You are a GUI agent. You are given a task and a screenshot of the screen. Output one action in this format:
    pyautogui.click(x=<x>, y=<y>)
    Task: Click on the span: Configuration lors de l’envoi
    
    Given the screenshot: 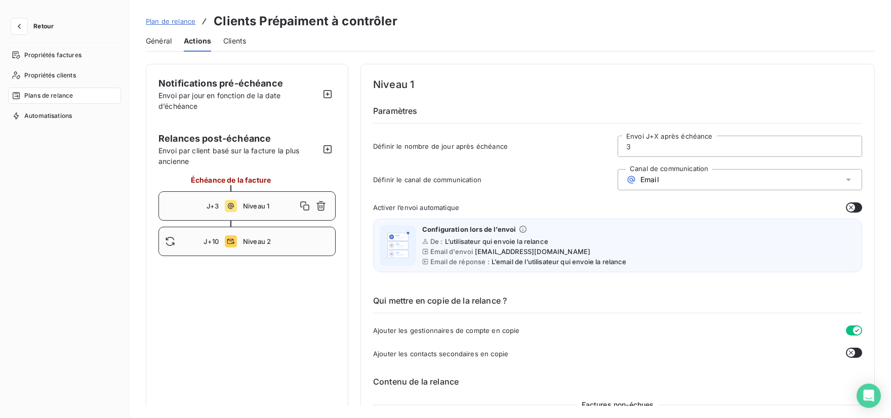 What is the action you would take?
    pyautogui.click(x=469, y=229)
    